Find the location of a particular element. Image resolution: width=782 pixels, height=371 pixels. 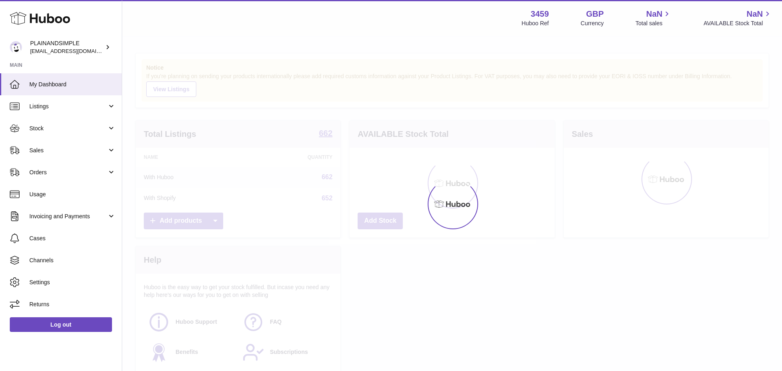

span: Listings is located at coordinates (68, 106).